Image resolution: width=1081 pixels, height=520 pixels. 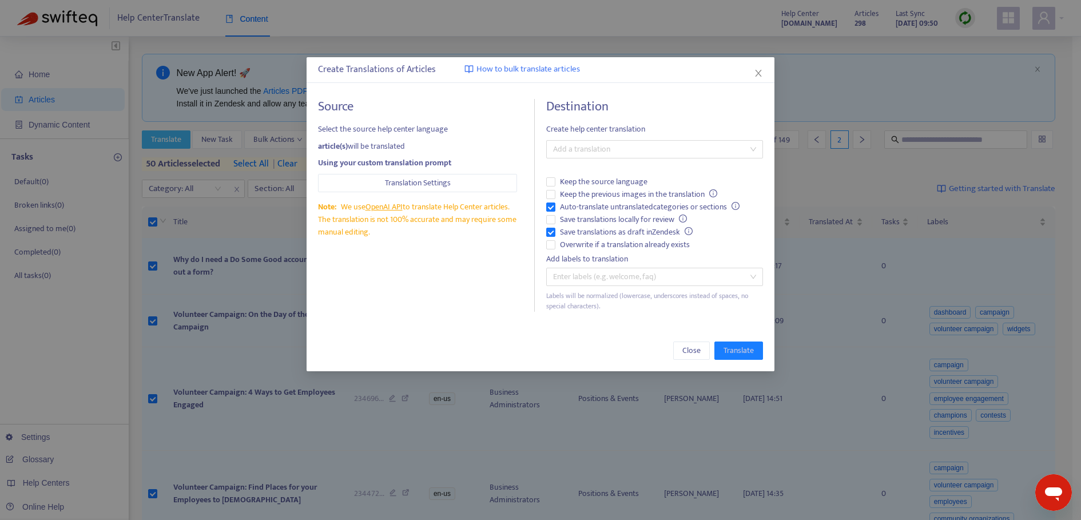 I want to click on span: Save translations locally for review, so click(x=624, y=220).